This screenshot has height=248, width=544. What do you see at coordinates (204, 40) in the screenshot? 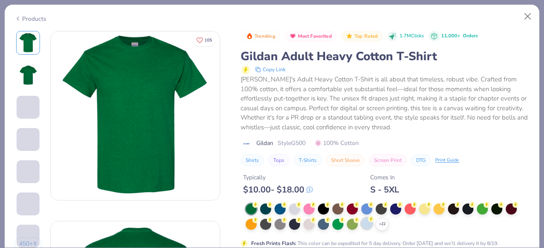
I see `button: Like` at bounding box center [204, 40].